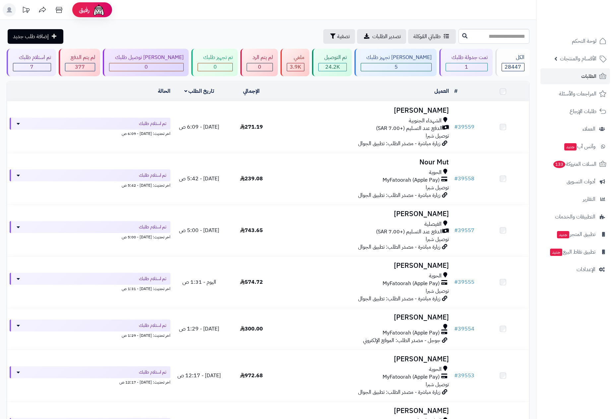 The height and width of the screenshot is (419, 614). I want to click on a: العملاء, so click(575, 129).